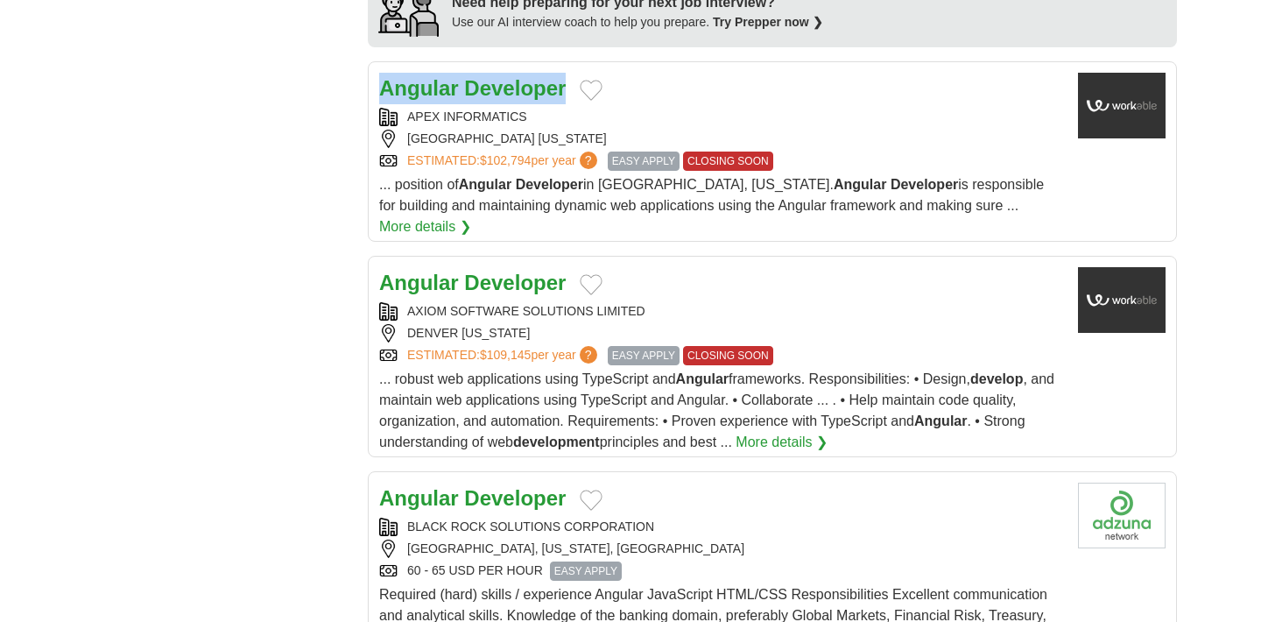 Image resolution: width=1261 pixels, height=622 pixels. What do you see at coordinates (721, 311) in the screenshot?
I see `div: AXIOM SOFTWARE SOLUTIONS LIMITED` at bounding box center [721, 311].